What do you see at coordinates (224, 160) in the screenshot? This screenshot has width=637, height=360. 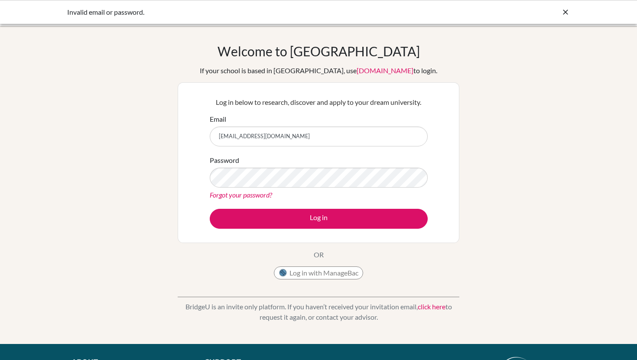 I see `label: Password` at bounding box center [224, 160].